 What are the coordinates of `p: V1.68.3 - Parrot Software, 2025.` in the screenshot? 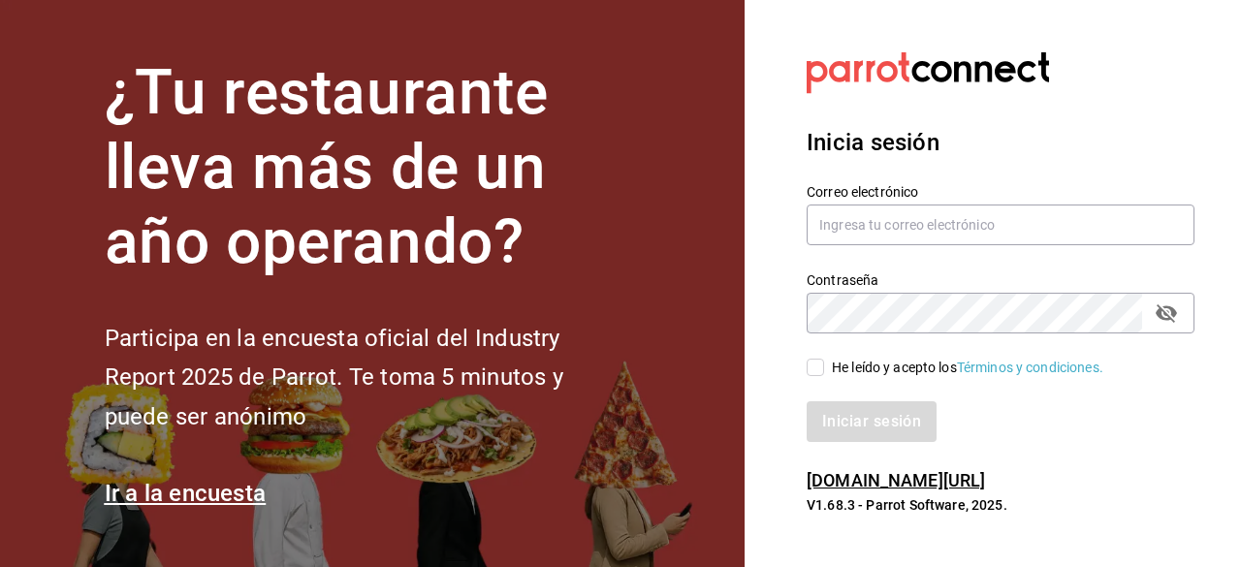 It's located at (1001, 505).